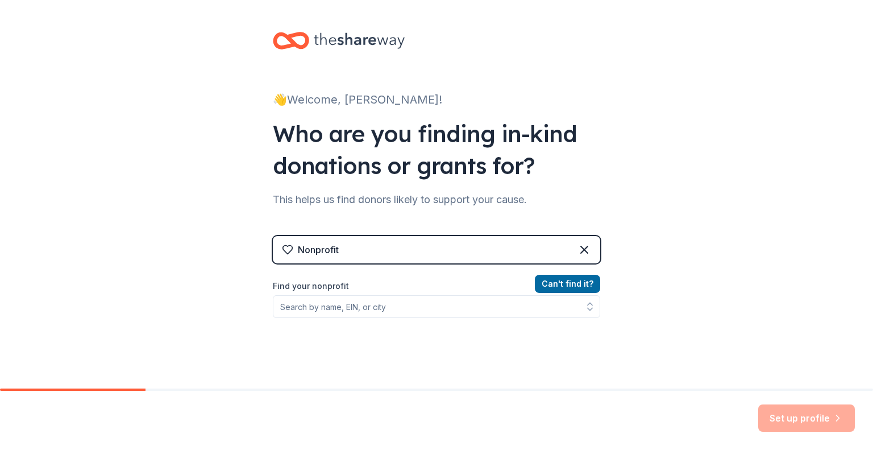  I want to click on div: Who are you finding in-kind donations or grants for?, so click(437, 150).